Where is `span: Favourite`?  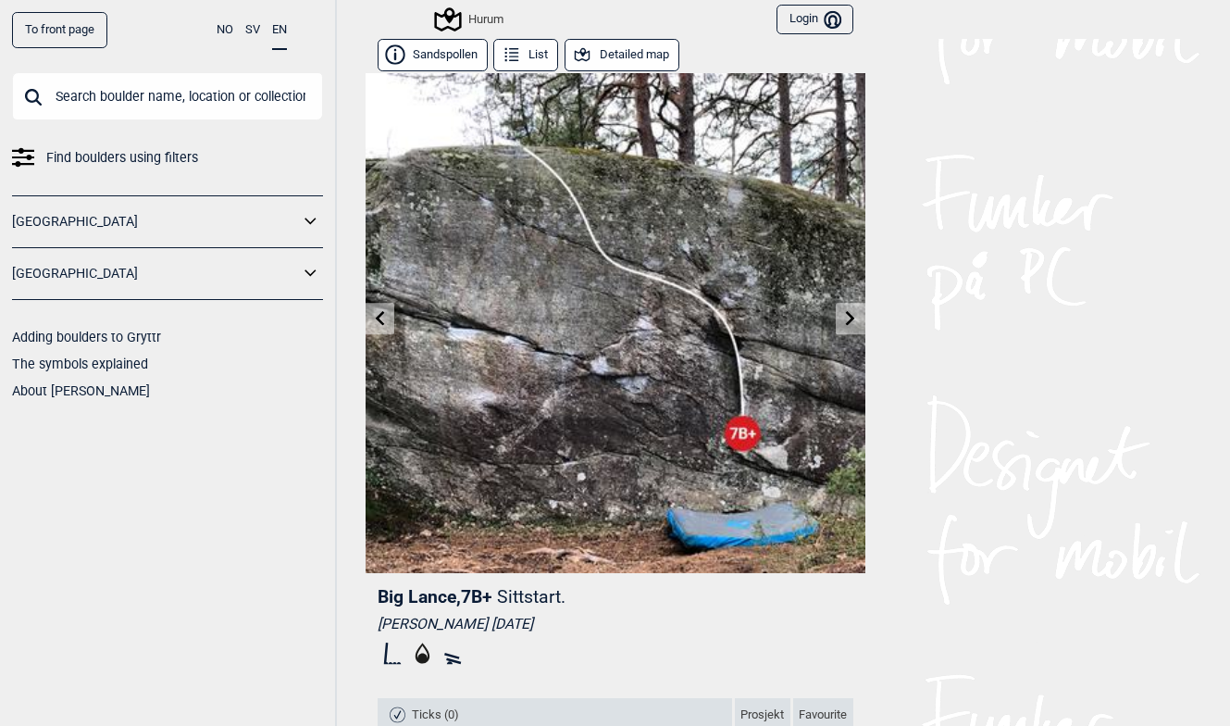 span: Favourite is located at coordinates (823, 715).